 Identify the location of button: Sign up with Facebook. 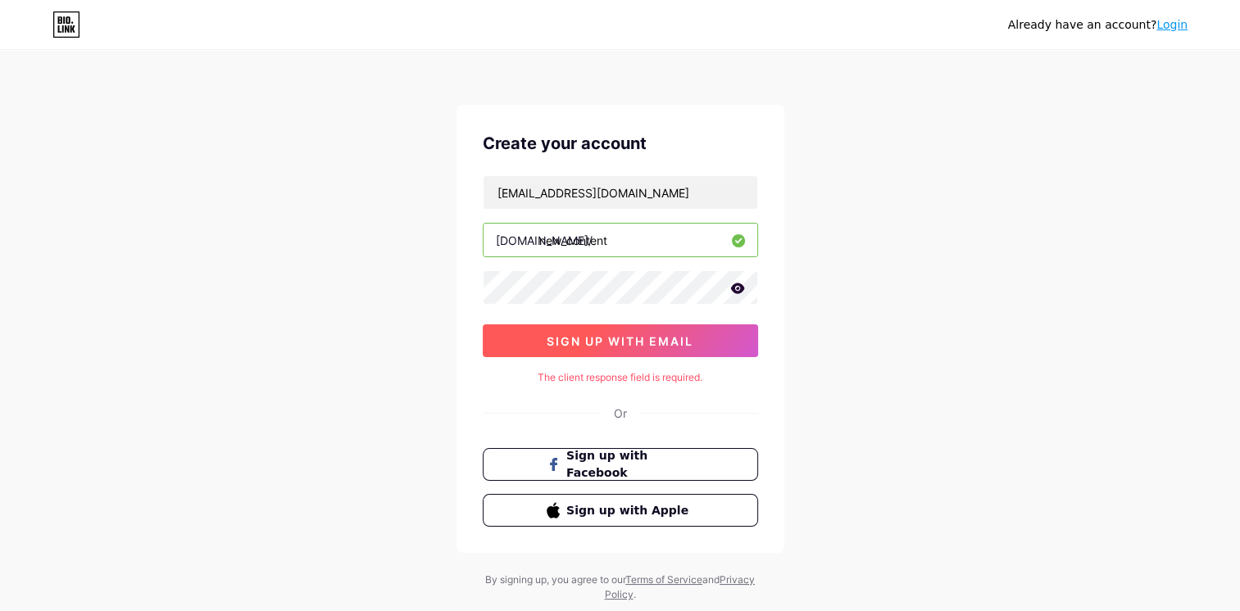
(621, 465).